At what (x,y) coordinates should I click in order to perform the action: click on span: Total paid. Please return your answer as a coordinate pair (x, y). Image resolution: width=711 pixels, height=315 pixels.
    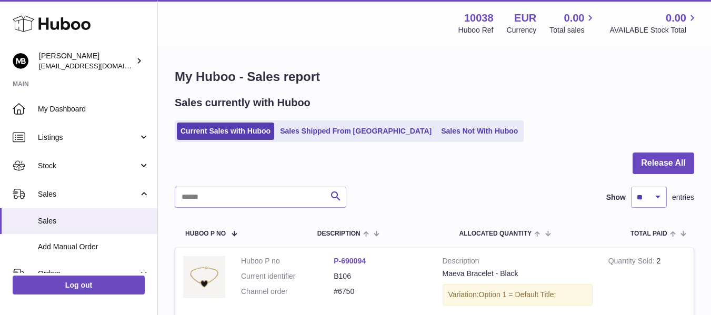
    Looking at the image, I should click on (649, 234).